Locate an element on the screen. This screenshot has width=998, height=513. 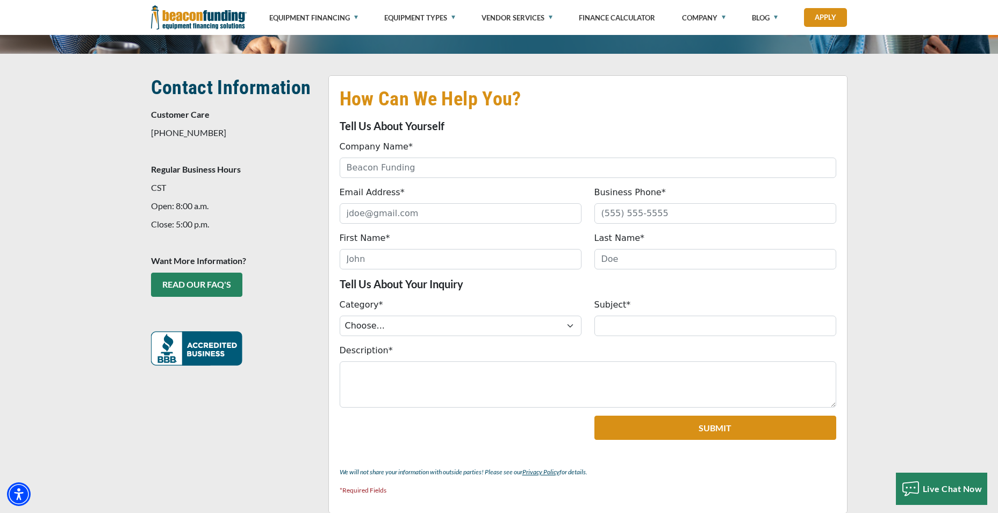
a: READ OUR FAQ's - open in a new tab is located at coordinates (197, 284).